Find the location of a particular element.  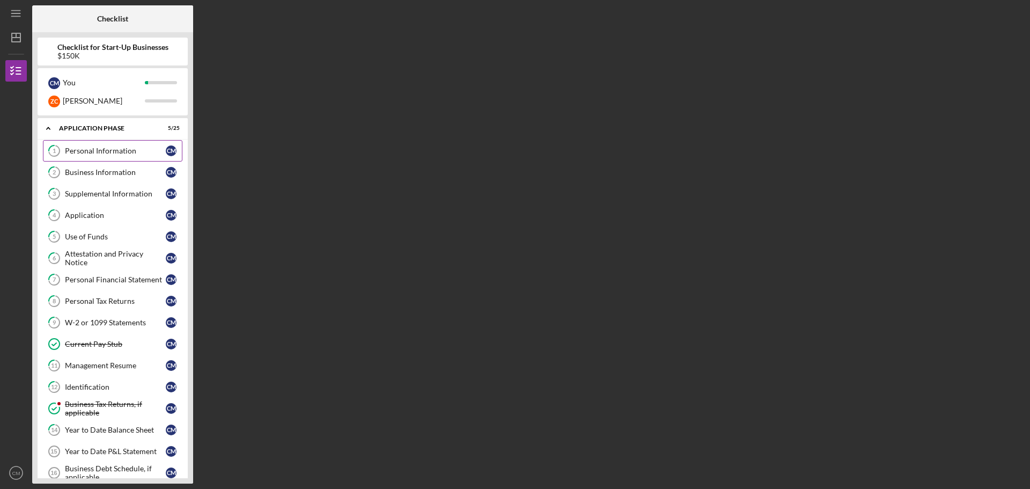

tspan: 8 is located at coordinates (54, 301).